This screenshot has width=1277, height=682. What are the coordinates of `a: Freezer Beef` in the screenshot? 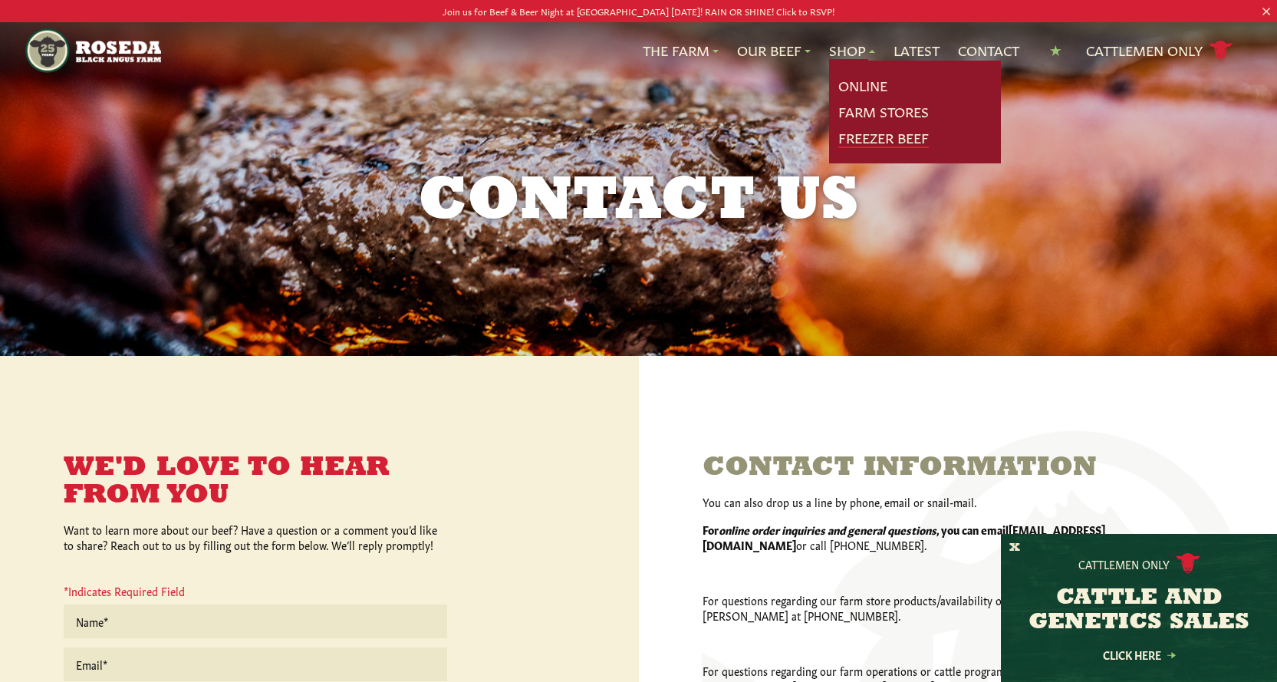 It's located at (884, 138).